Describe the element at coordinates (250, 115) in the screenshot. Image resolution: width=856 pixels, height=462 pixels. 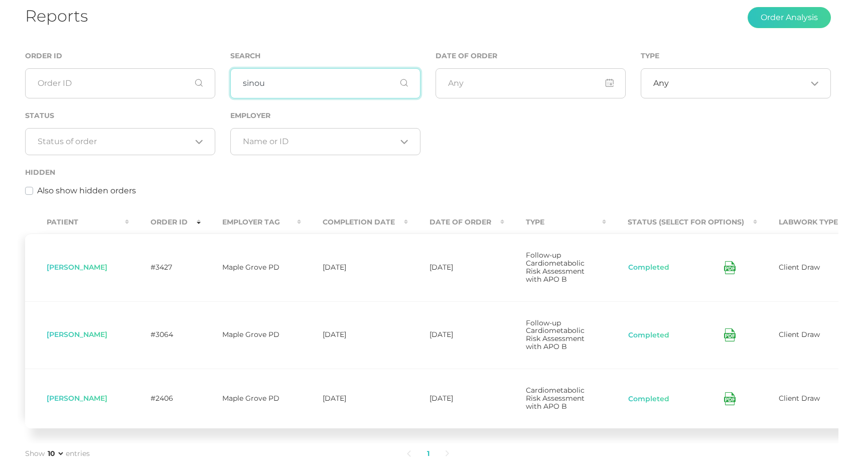
I see `label: Employer` at that location.